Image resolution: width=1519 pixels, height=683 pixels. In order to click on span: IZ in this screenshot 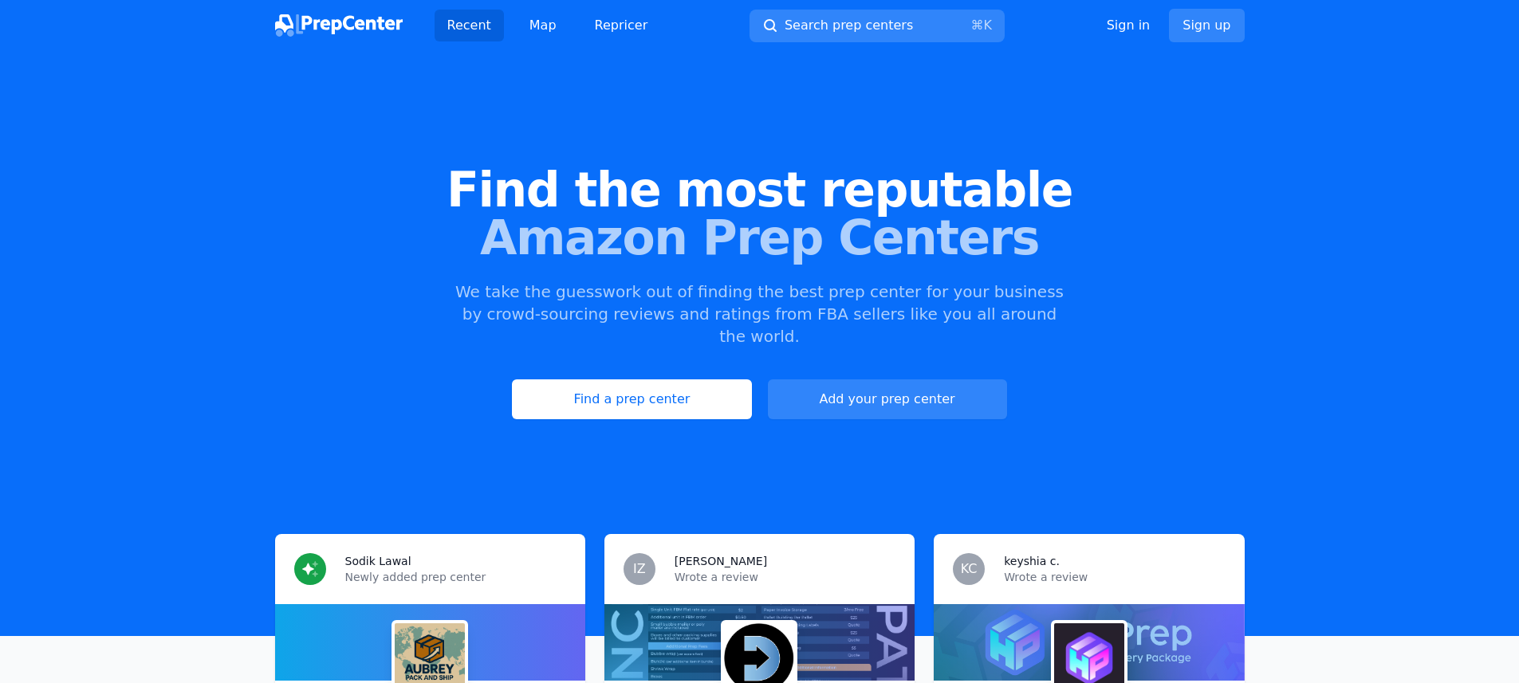, I will do `click(640, 569)`.